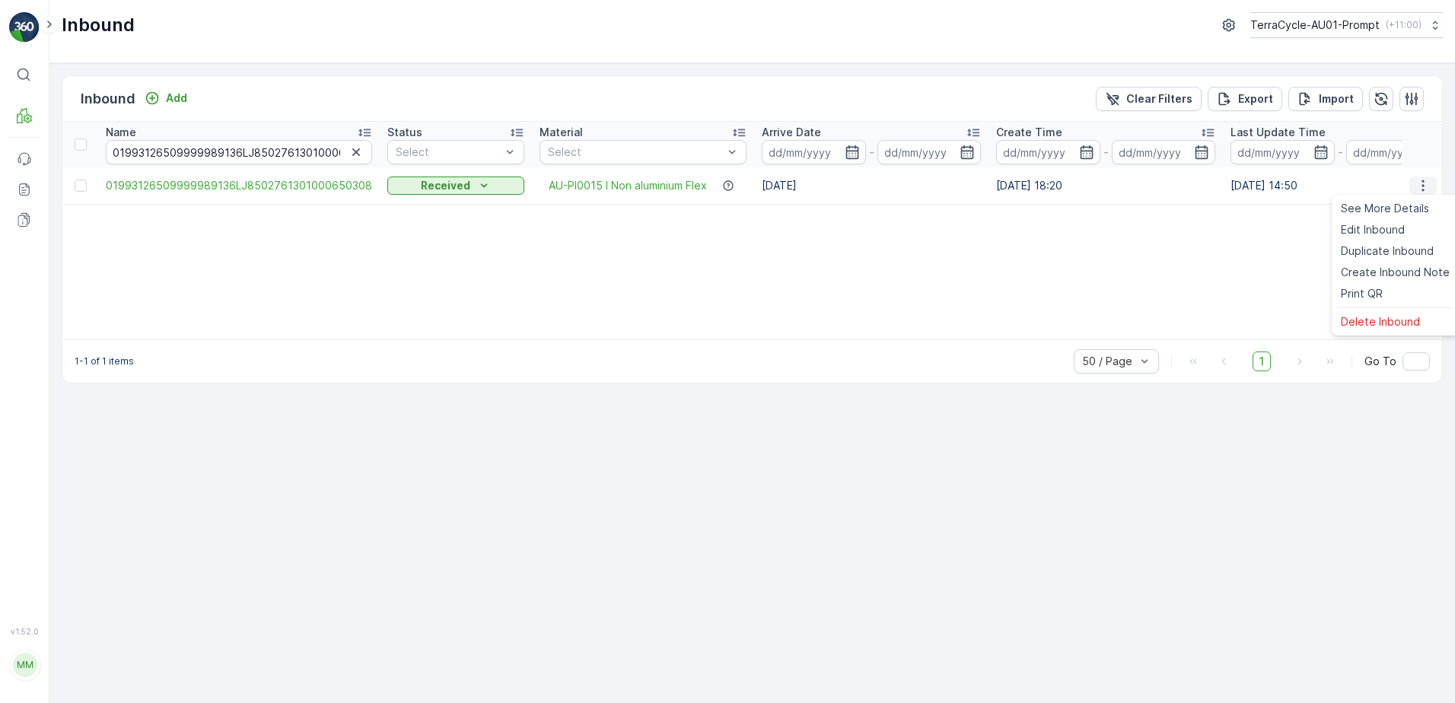 This screenshot has height=703, width=1455. Describe the element at coordinates (1380, 361) in the screenshot. I see `span: Go To` at that location.